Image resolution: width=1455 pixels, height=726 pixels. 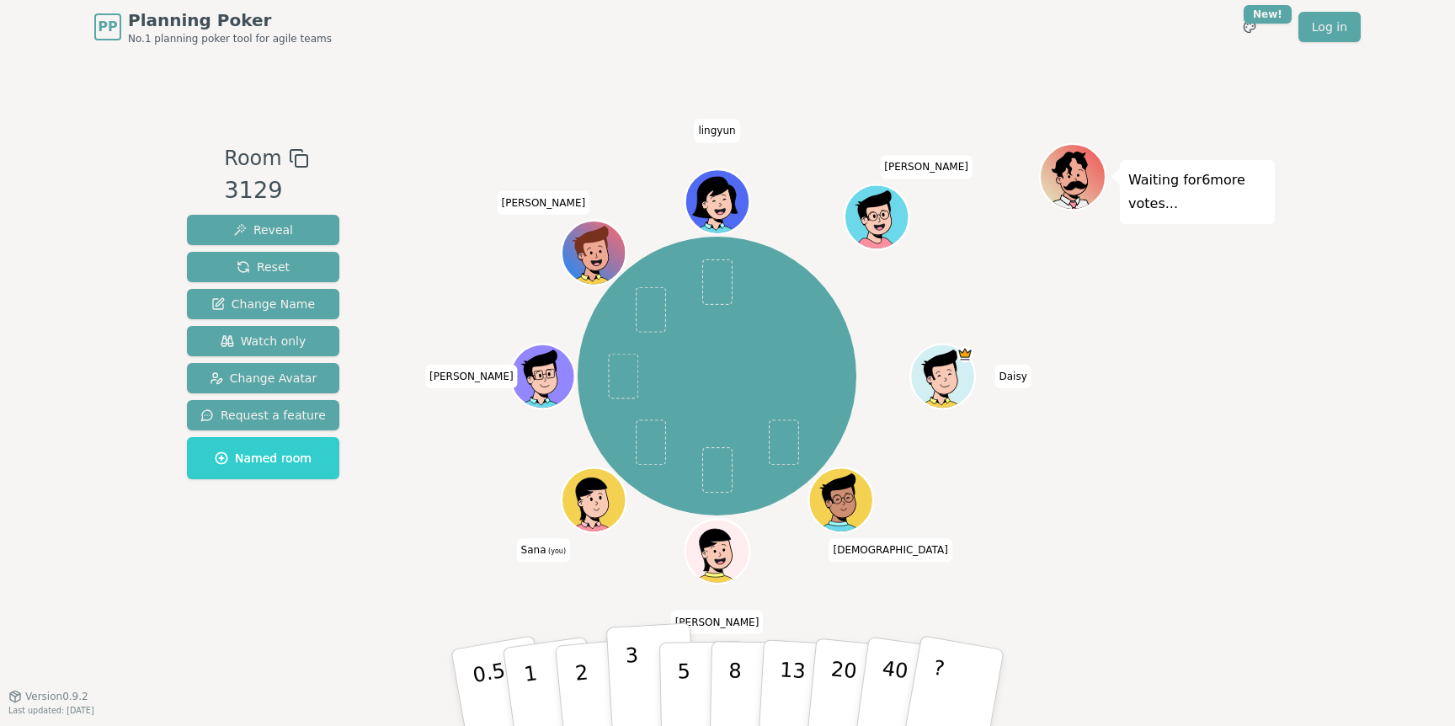 What do you see at coordinates (557, 551) in the screenshot?
I see `span: (you)` at bounding box center [557, 551].